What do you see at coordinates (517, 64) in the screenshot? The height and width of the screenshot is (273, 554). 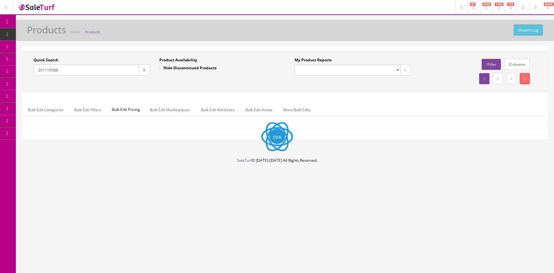 I see `a: Columns` at bounding box center [517, 64].